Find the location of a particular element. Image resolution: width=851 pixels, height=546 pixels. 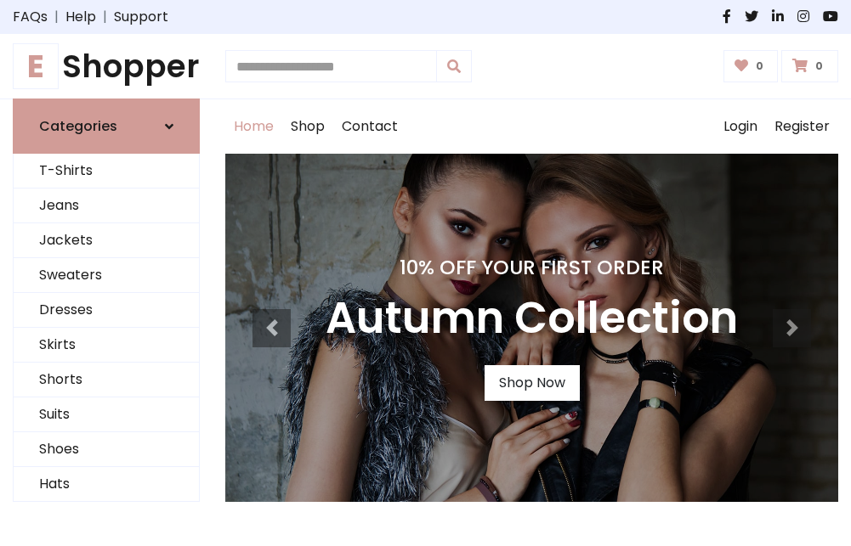

a: Register is located at coordinates (801, 127).